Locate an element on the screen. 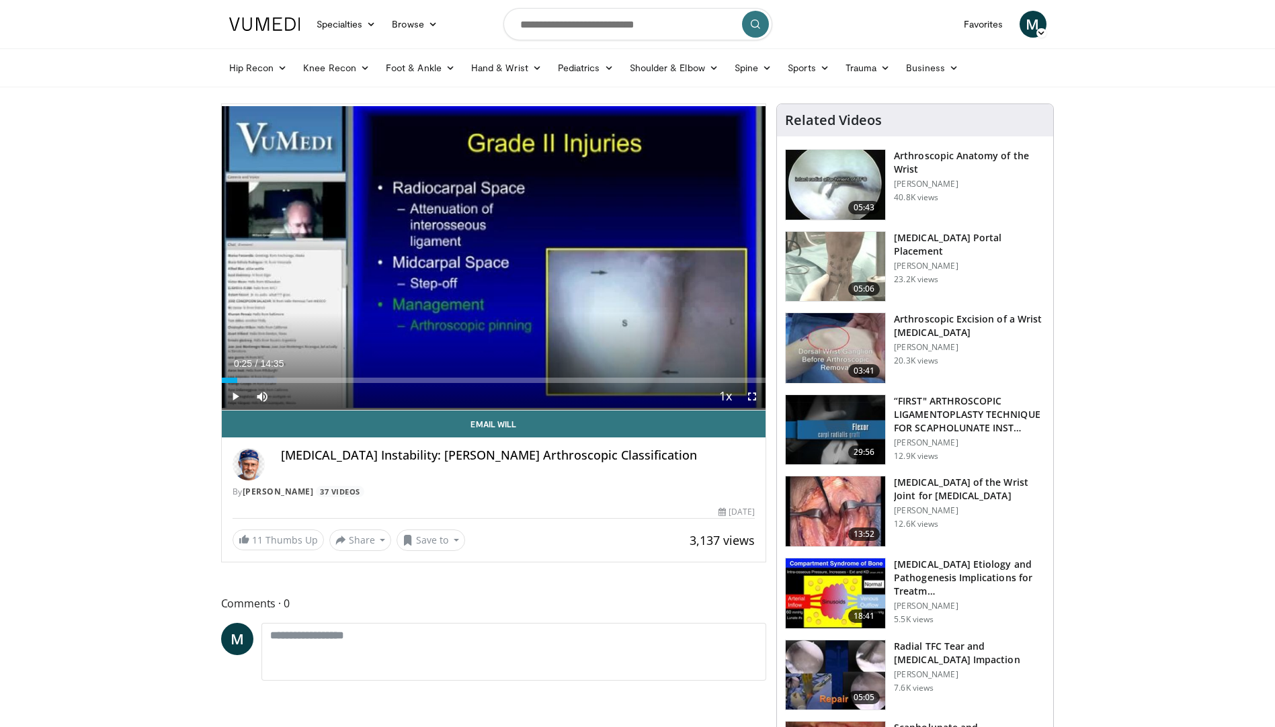 This screenshot has width=1275, height=727. div: By is located at coordinates (494, 492).